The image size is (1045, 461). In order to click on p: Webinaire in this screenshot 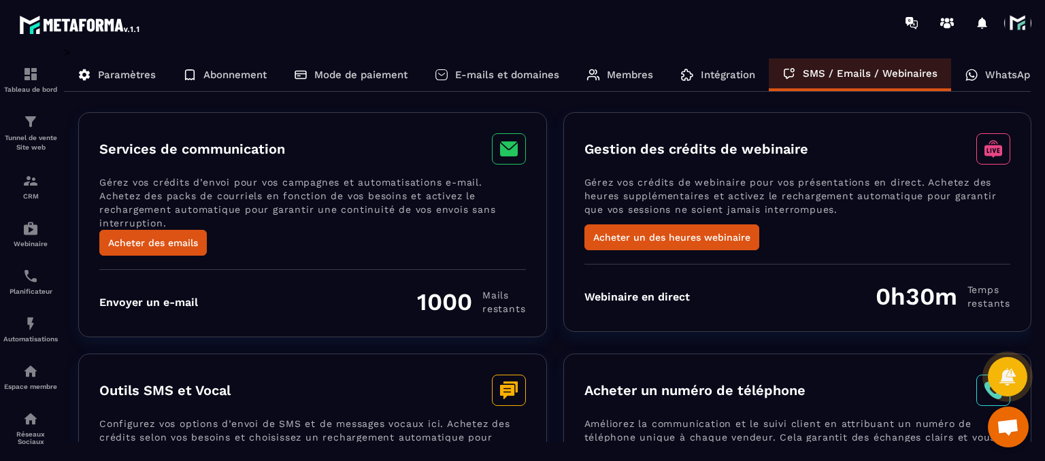, I will do `click(31, 244)`.